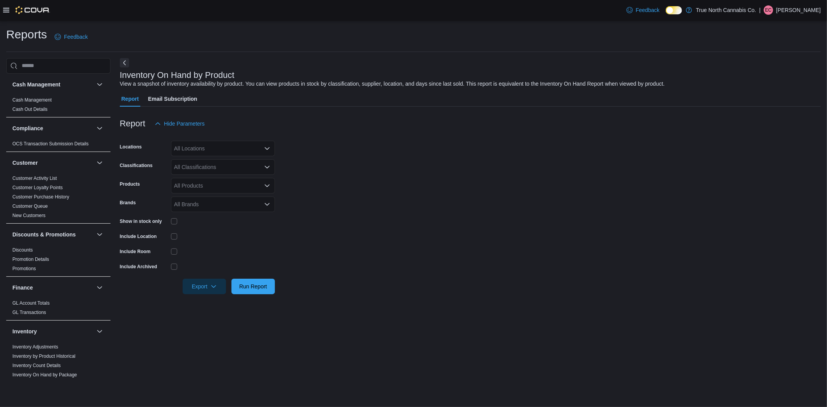  What do you see at coordinates (138, 267) in the screenshot?
I see `label: Include Archived` at bounding box center [138, 267].